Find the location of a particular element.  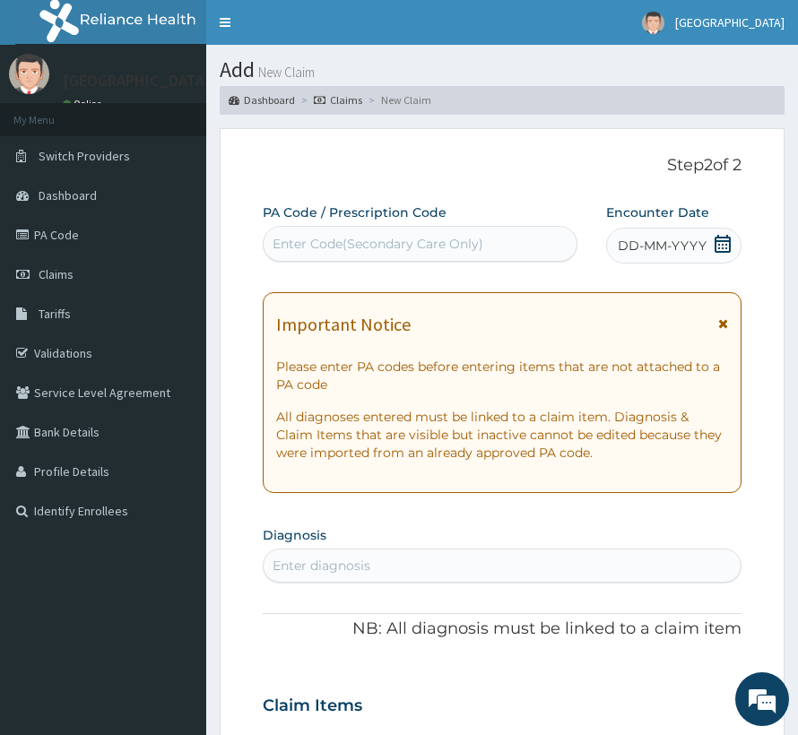

span: Switch Providers is located at coordinates (84, 156).